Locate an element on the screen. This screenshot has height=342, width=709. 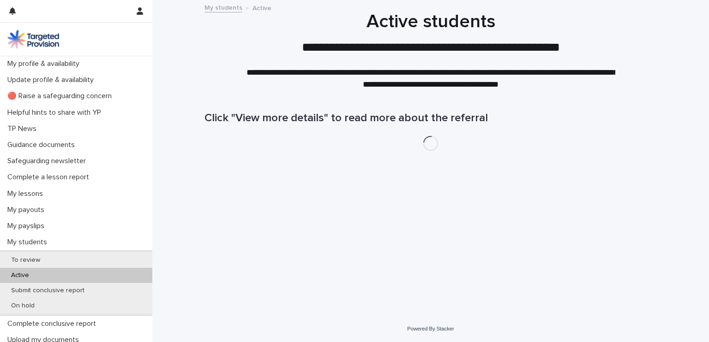
p: Complete conclusive report is located at coordinates (54, 324).